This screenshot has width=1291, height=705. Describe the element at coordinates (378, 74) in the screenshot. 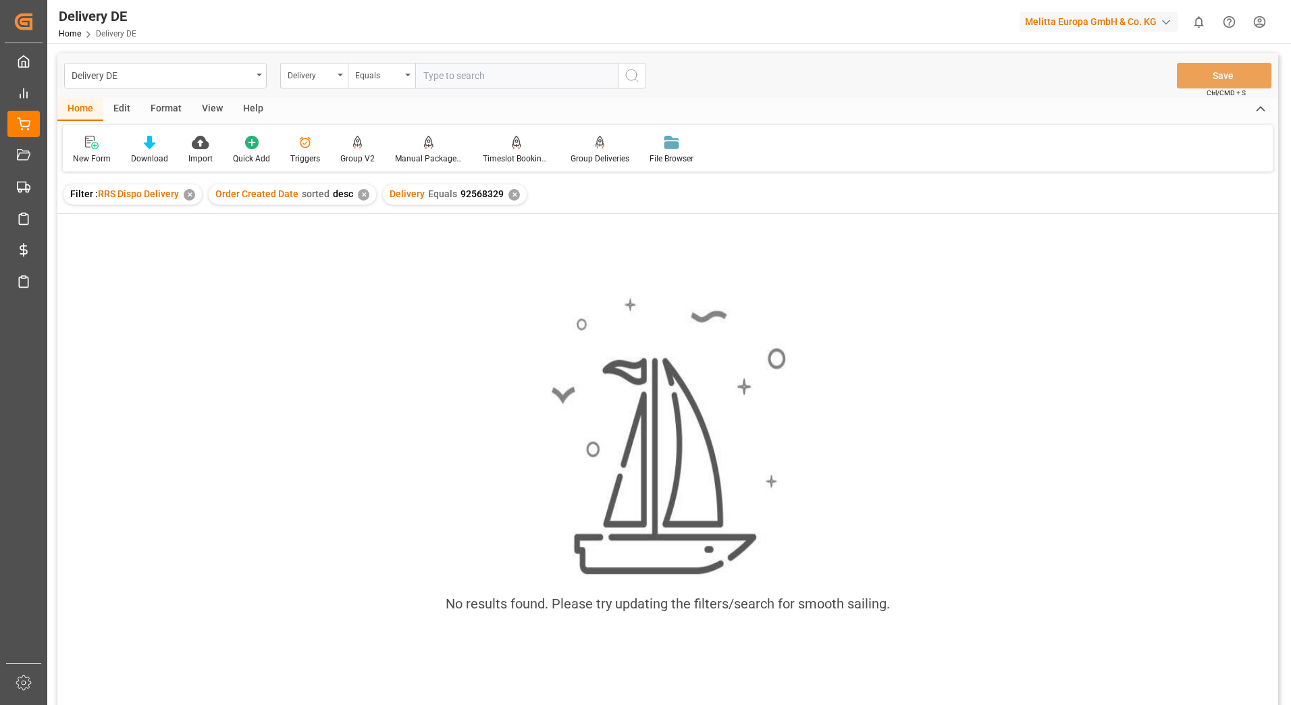

I see `div: Equals` at that location.